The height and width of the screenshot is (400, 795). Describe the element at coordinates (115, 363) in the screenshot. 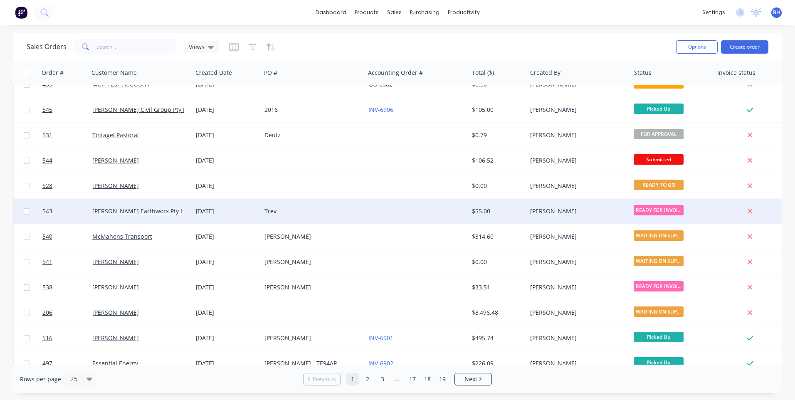

I see `a: Essential Energy` at that location.